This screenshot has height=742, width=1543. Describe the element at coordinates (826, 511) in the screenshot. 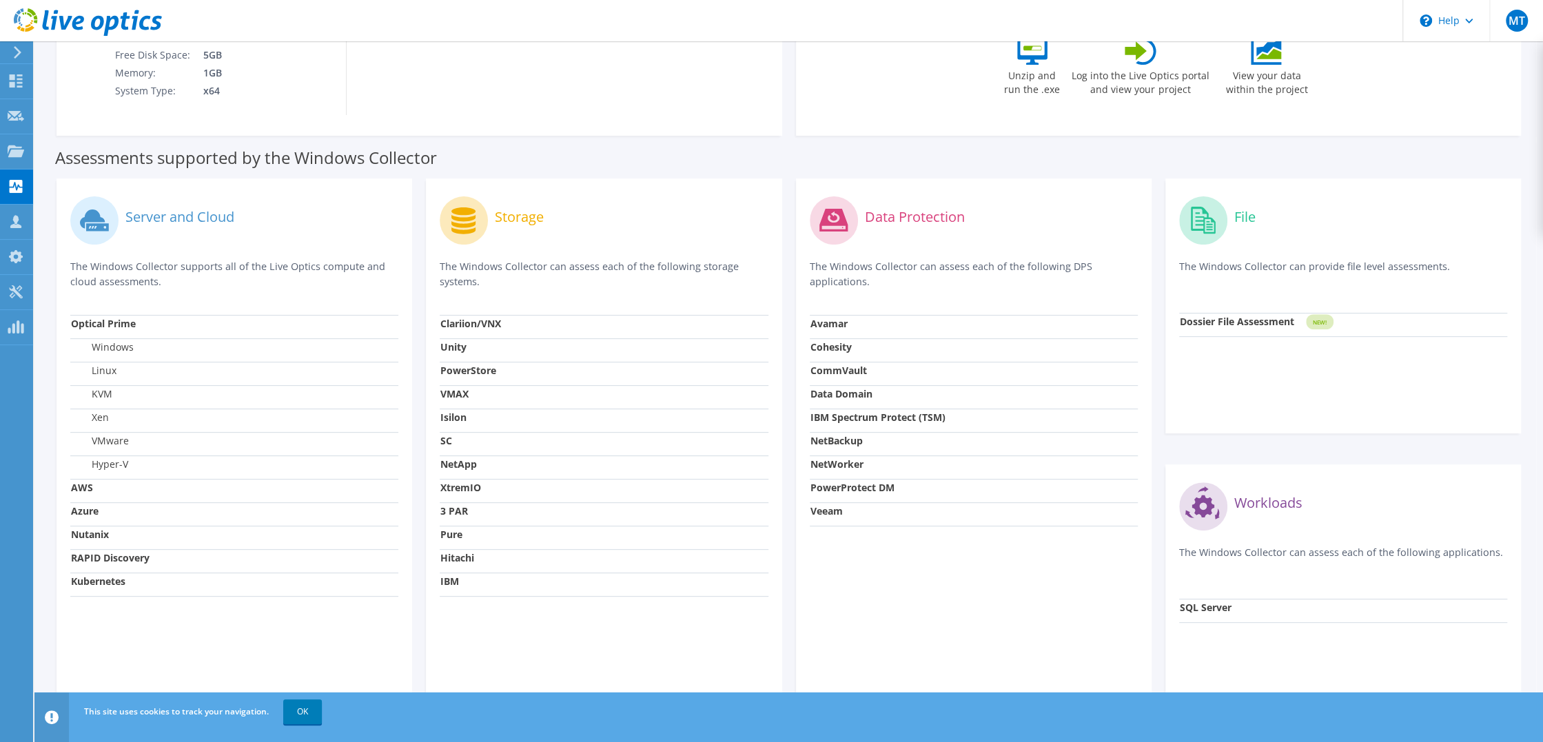

I see `strong: Veeam` at that location.